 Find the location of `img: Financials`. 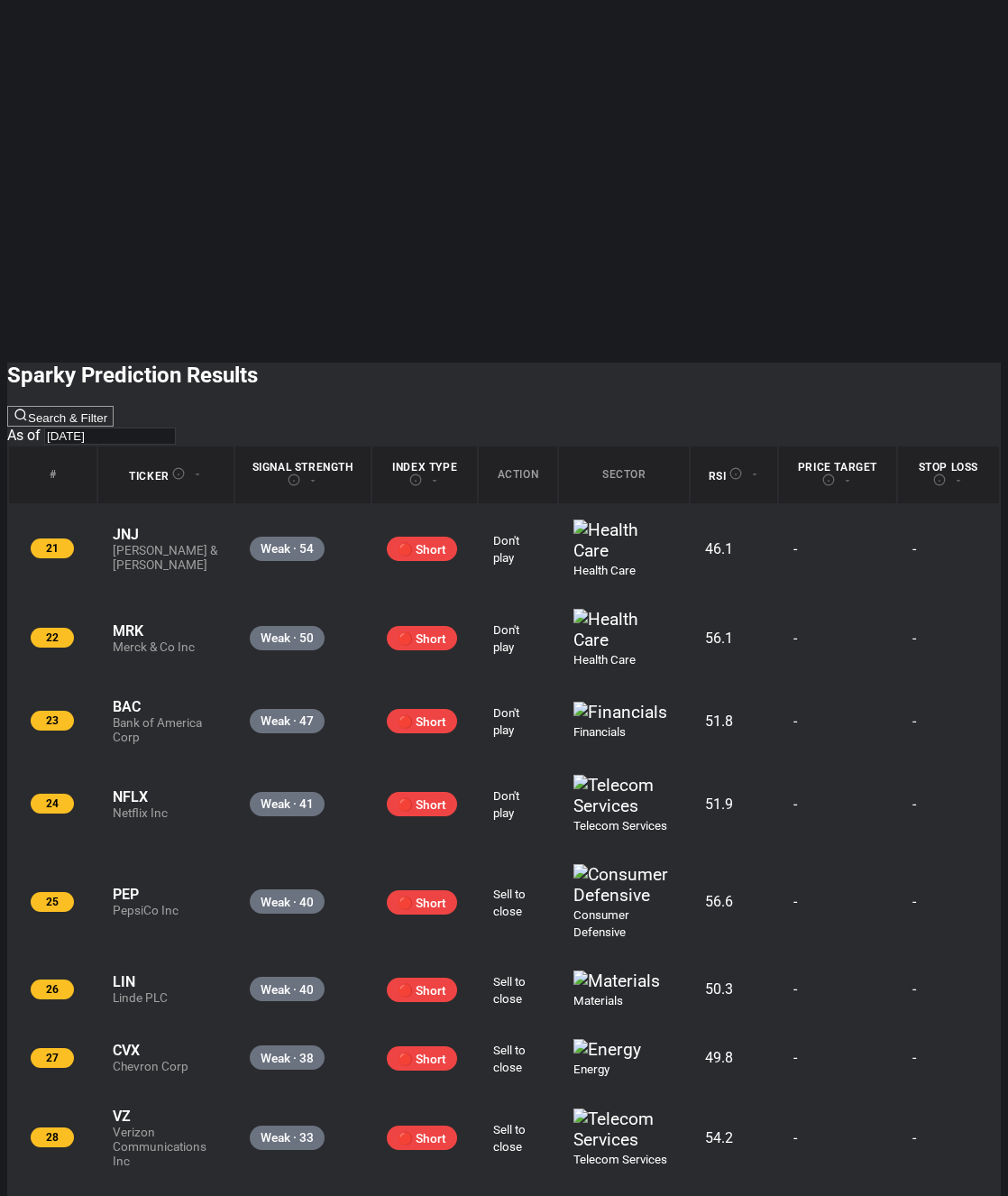

img: Financials is located at coordinates (621, 712).